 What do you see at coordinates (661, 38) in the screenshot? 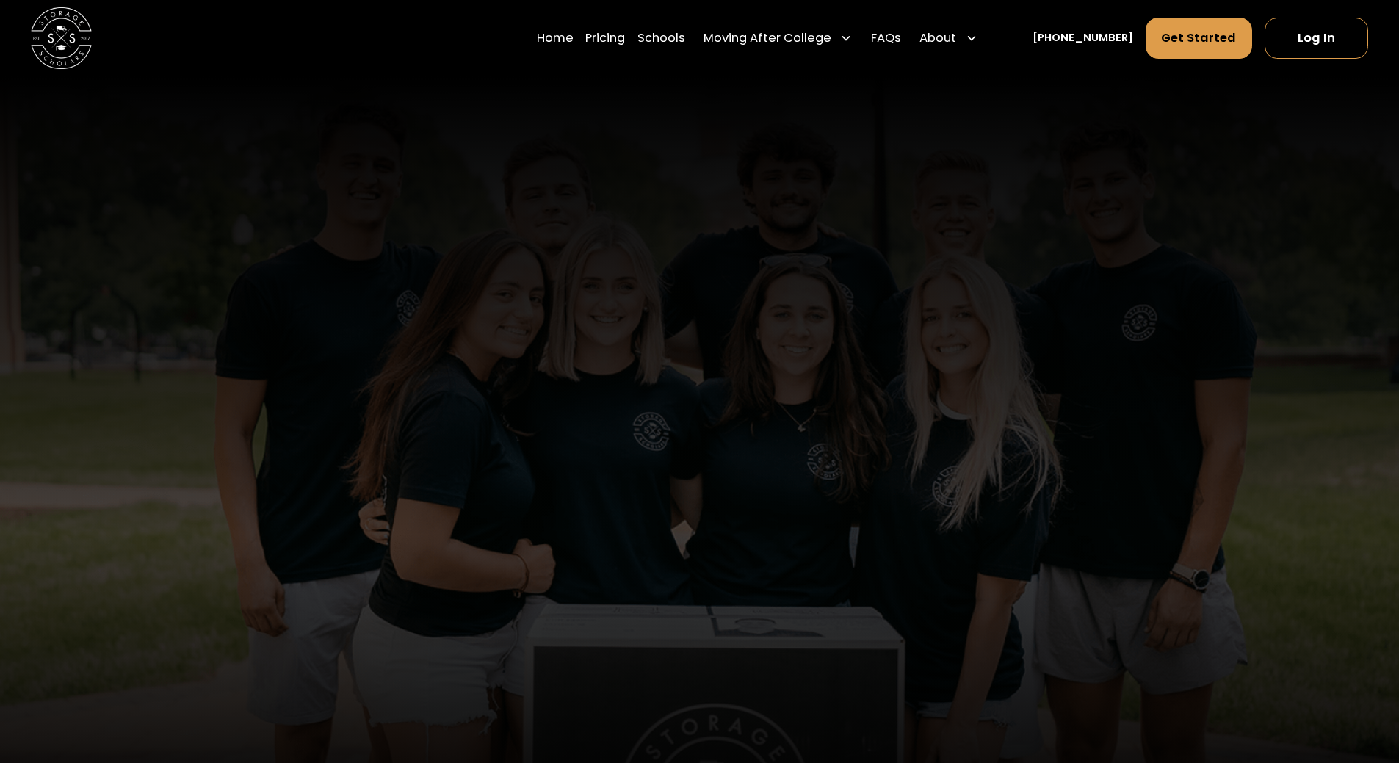
I see `a: Schools` at bounding box center [661, 38].